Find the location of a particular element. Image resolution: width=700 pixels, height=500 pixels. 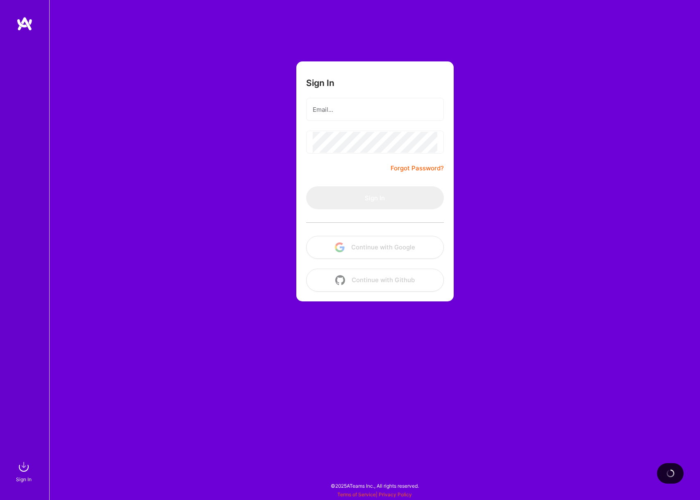

img: sign in is located at coordinates (24, 467).